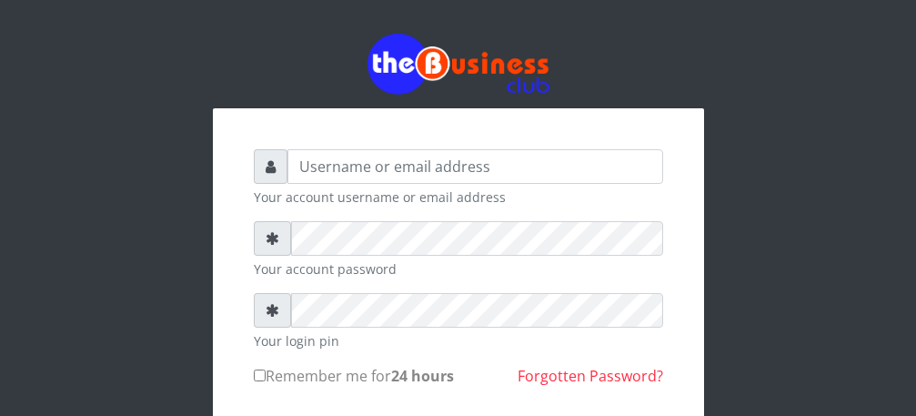  Describe the element at coordinates (259, 375) in the screenshot. I see `input: Remember me for24 hours` at that location.